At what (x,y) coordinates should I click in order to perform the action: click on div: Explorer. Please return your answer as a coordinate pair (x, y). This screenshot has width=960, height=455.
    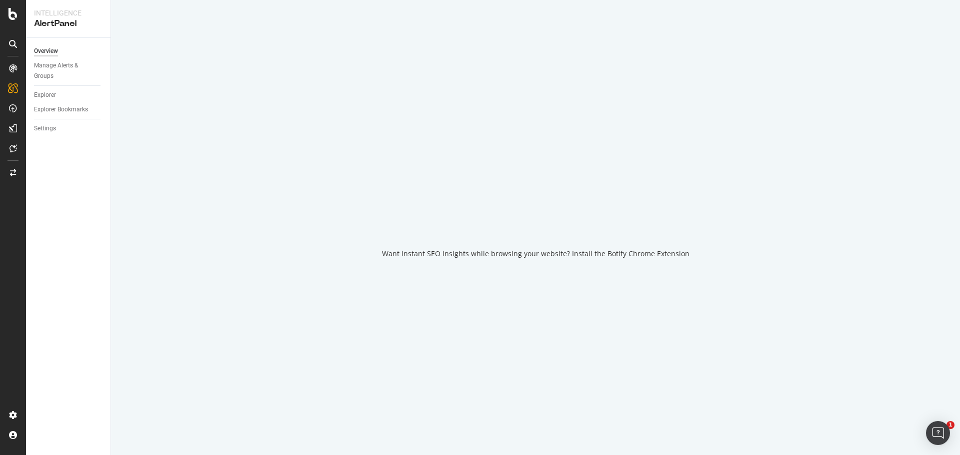
    Looking at the image, I should click on (45, 95).